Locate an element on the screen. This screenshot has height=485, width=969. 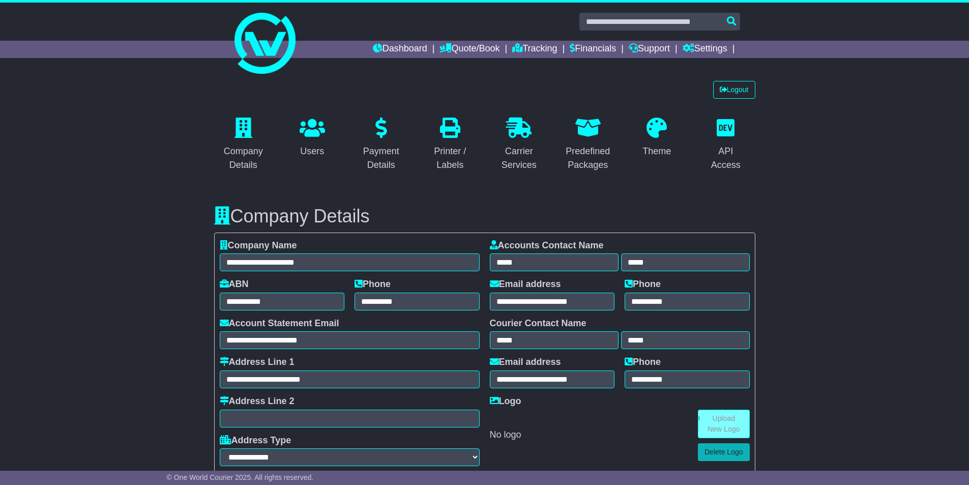
div: Carrier Services is located at coordinates (519, 158).